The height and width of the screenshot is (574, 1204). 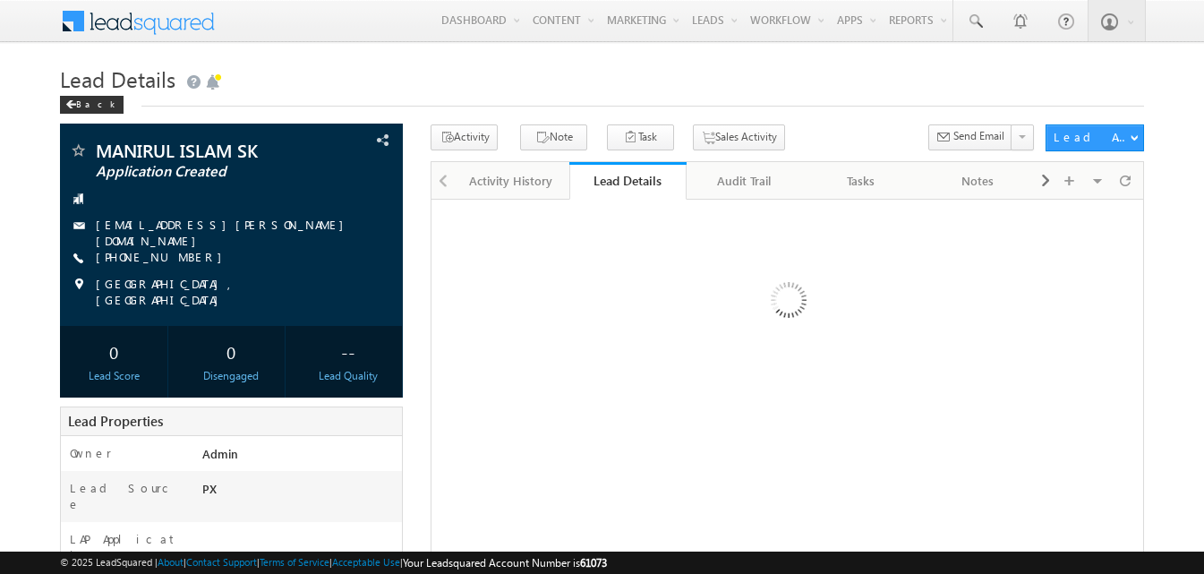 What do you see at coordinates (91, 105) in the screenshot?
I see `div: Back` at bounding box center [91, 105].